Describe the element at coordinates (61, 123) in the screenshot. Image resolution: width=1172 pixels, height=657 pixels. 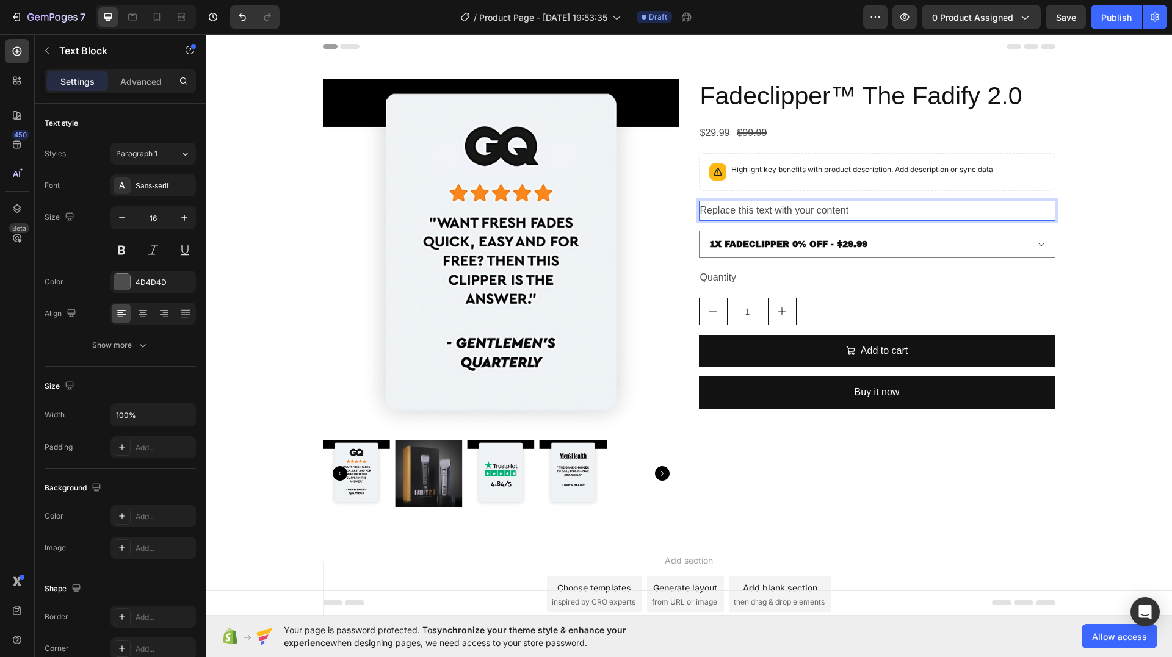
I see `div: Text style` at that location.